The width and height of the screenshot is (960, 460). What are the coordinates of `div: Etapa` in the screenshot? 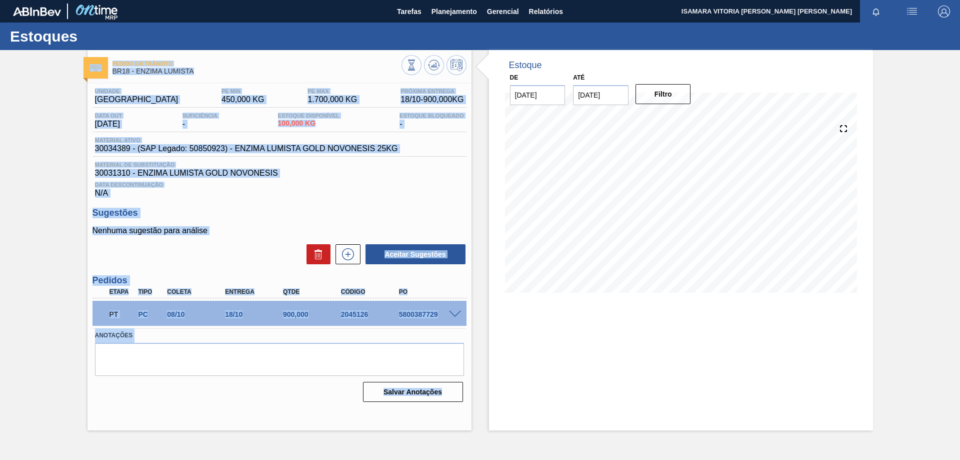 It's located at (122, 292).